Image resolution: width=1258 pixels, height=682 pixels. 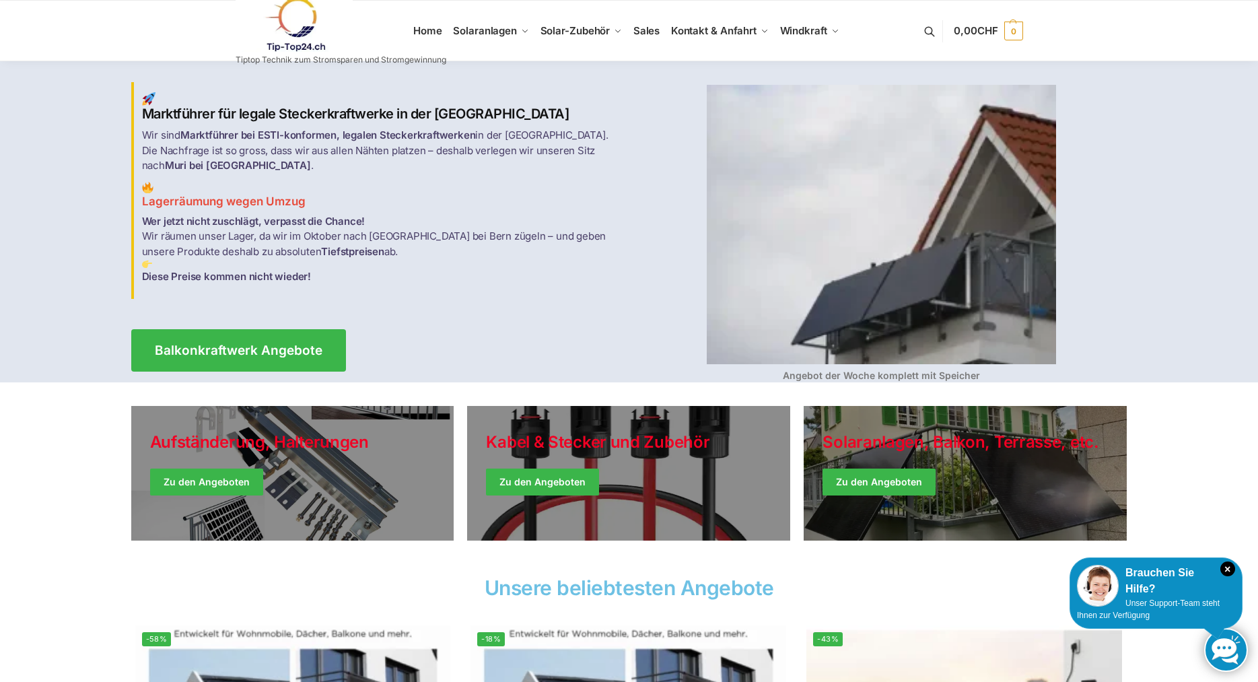 What do you see at coordinates (254, 221) in the screenshot?
I see `strong: Wer jetzt nicht zuschlägt, verpasst die Chance!` at bounding box center [254, 221].